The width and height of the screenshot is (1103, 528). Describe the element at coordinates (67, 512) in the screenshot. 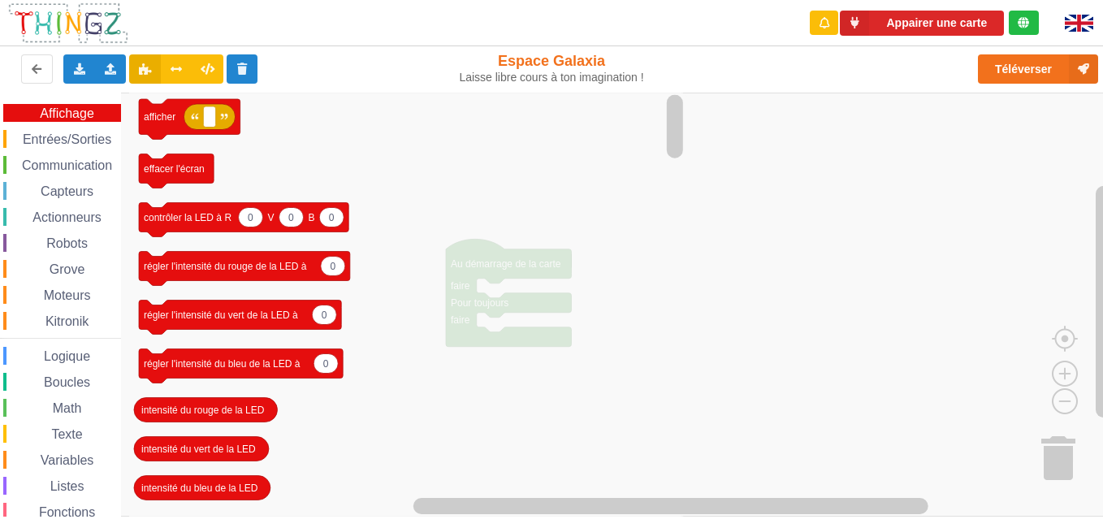

I see `span: Fonctions` at that location.